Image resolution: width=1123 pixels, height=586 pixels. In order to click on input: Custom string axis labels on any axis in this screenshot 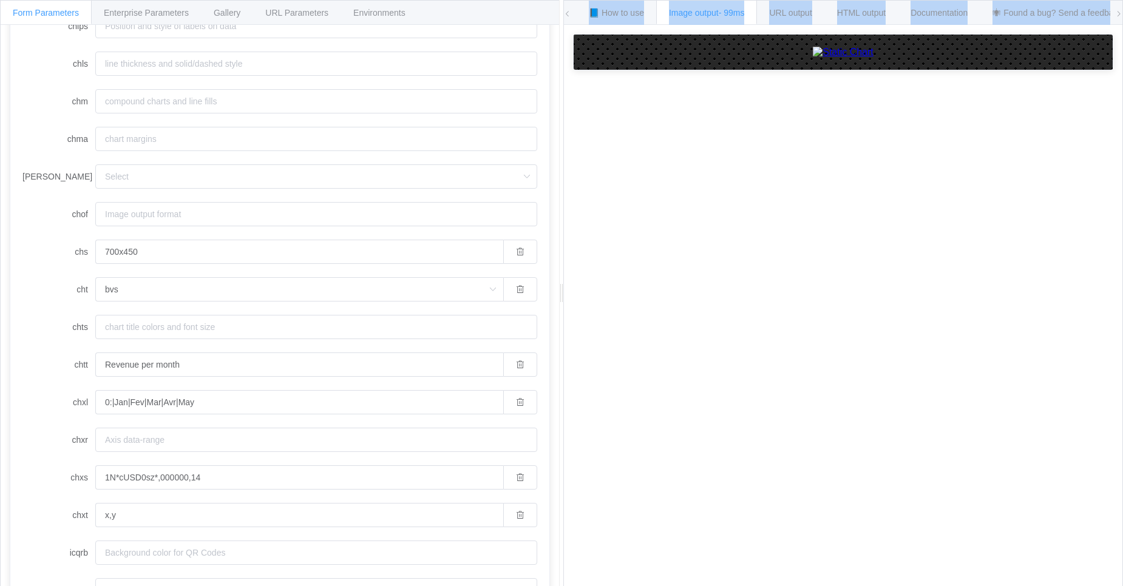, I will do `click(299, 403)`.